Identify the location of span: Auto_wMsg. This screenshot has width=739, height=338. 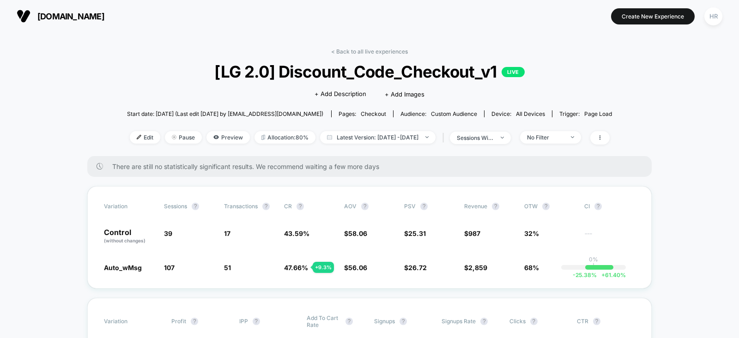
(123, 267).